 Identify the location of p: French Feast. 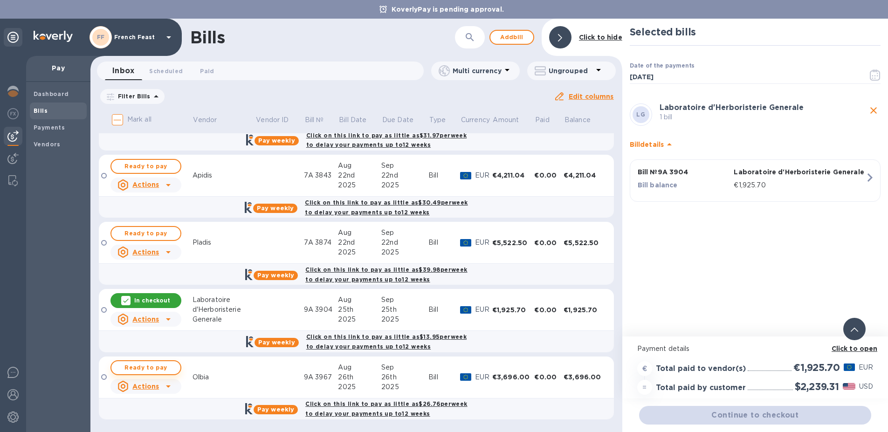
(137, 37).